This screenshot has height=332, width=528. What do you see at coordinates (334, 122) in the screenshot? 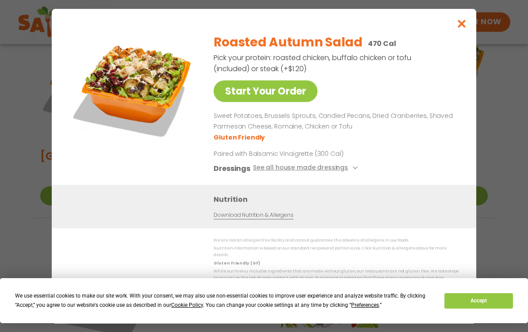
I see `p: Sweet Potatoes, Brussels Sprouts, Candied Pecans, Dried Cranberries, Shaved Parmesan Cheese, Roma...` at bounding box center [334, 122].